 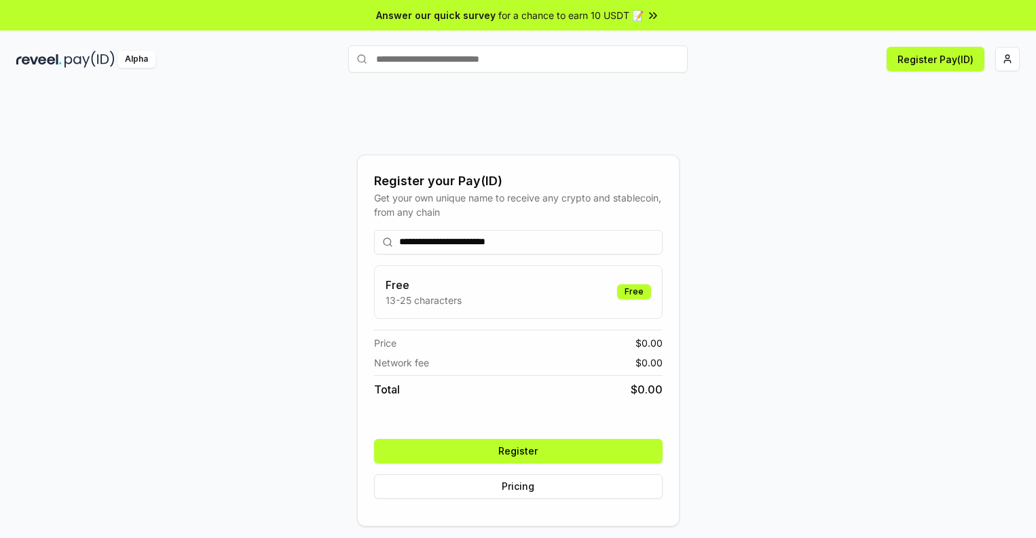 I want to click on span: Network fee, so click(x=401, y=363).